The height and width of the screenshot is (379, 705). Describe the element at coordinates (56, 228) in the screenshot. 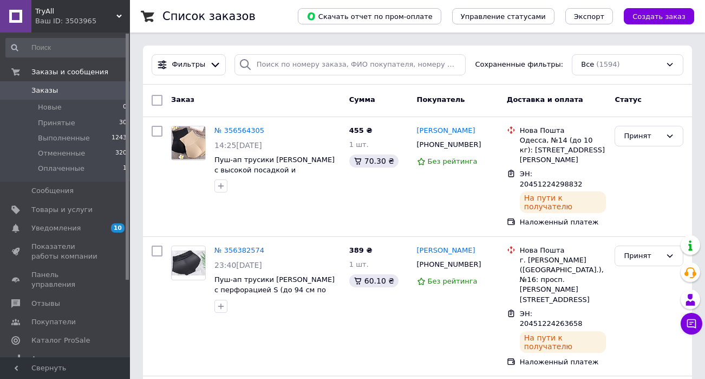

I see `span: Уведомления` at that location.